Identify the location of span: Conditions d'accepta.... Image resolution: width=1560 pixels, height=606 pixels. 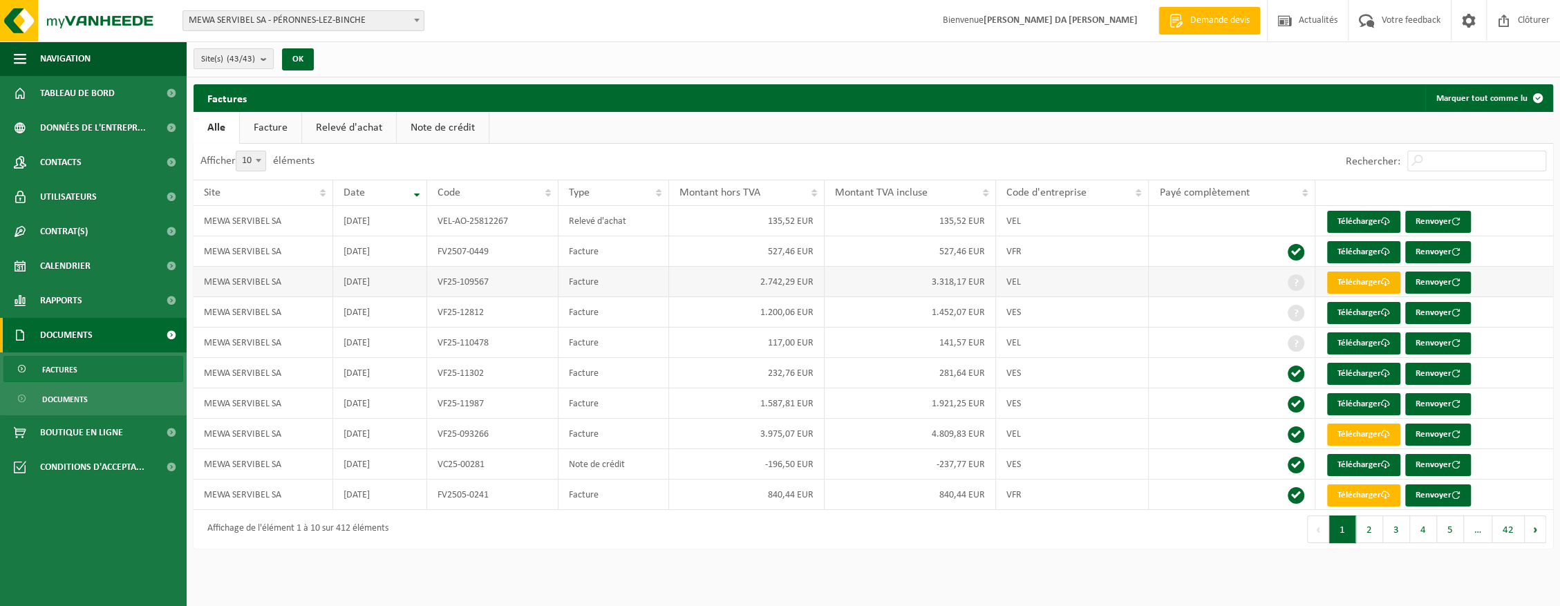
(92, 467).